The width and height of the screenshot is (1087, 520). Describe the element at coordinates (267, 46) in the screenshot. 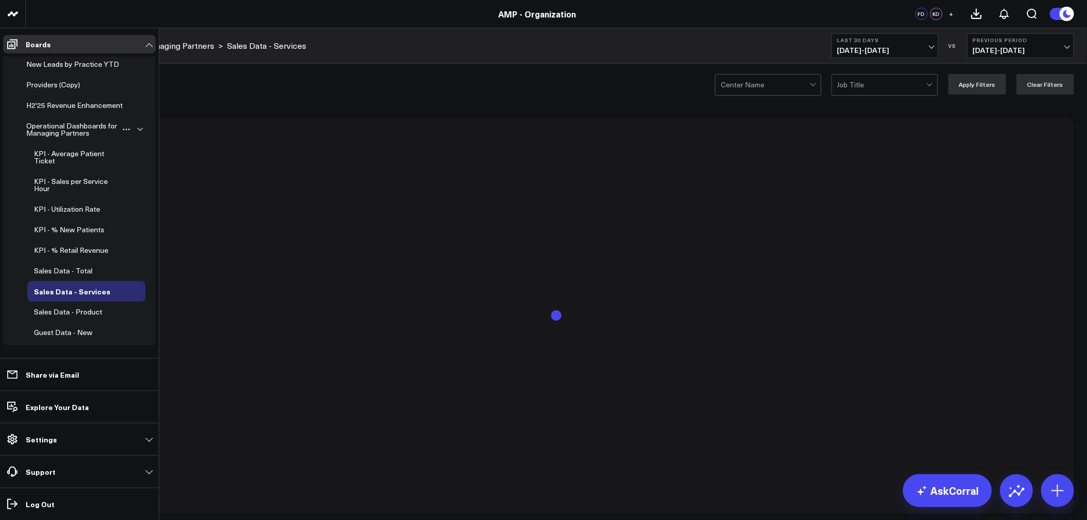

I see `a: Sales Data - Services` at that location.